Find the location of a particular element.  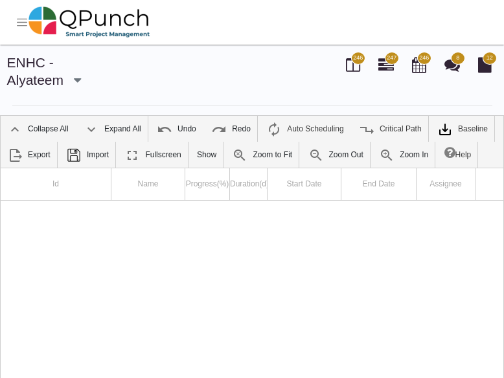

i: Calendar is located at coordinates (419, 65).